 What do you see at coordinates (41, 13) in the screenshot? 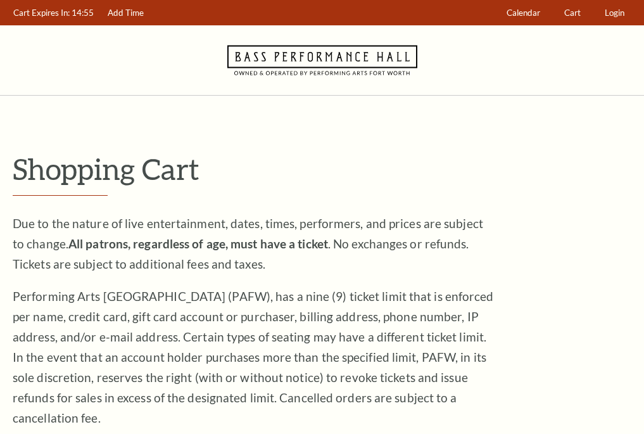
I see `span: Cart Expires In:` at bounding box center [41, 13].